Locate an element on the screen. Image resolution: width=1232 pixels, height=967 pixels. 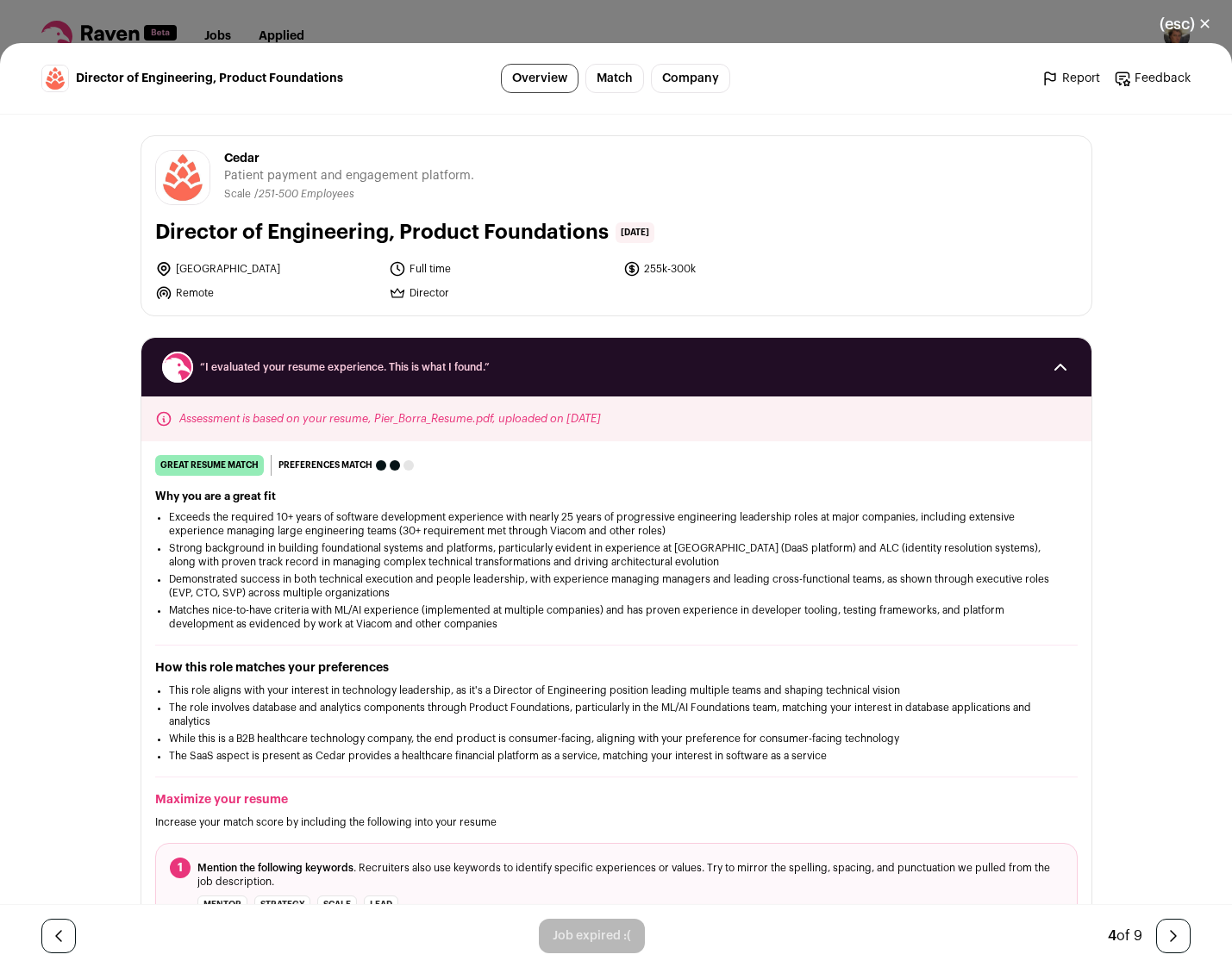
h2: How this role matches your preferences is located at coordinates (616, 668).